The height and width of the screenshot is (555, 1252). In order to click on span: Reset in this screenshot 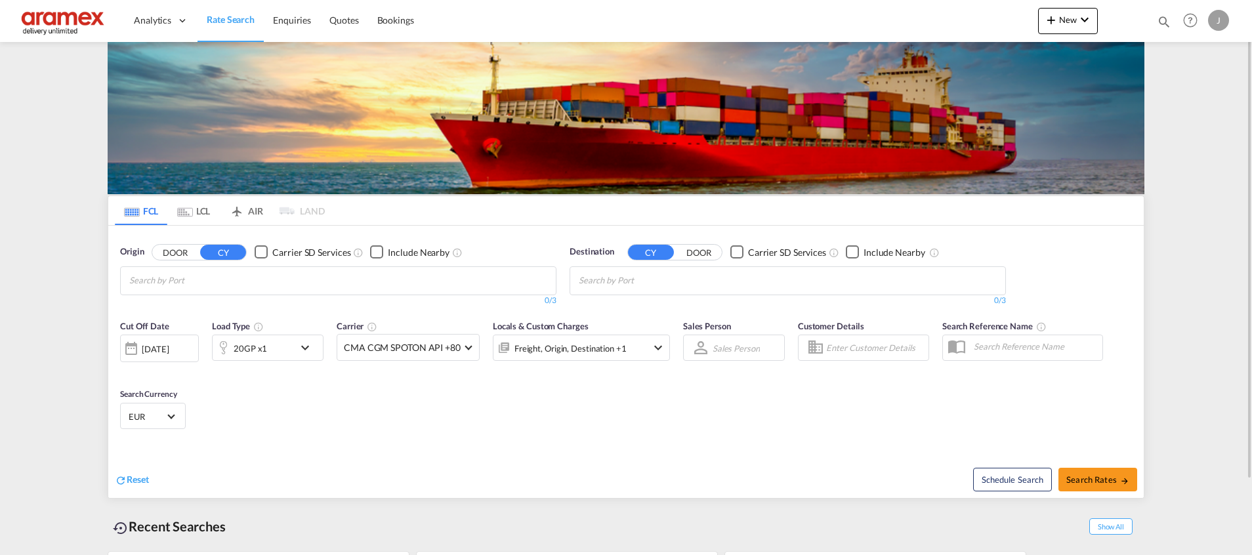, I will do `click(138, 479)`.